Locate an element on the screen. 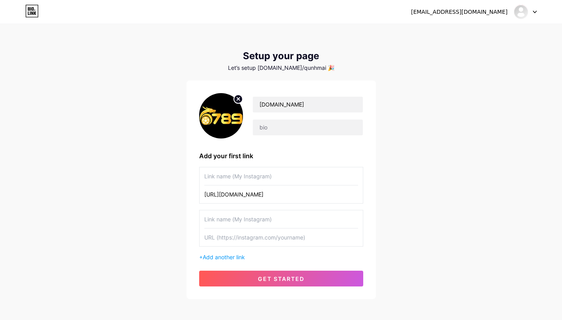 The height and width of the screenshot is (320, 562). input: Your name is located at coordinates (307, 104).